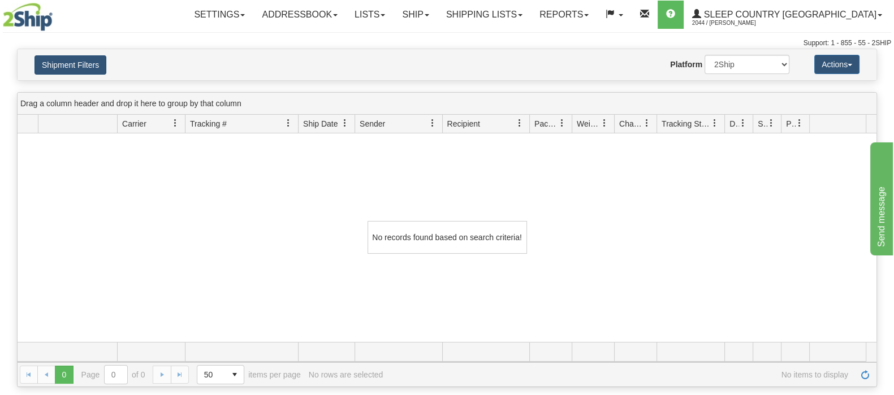  What do you see at coordinates (208, 124) in the screenshot?
I see `span: Tracking #` at bounding box center [208, 124].